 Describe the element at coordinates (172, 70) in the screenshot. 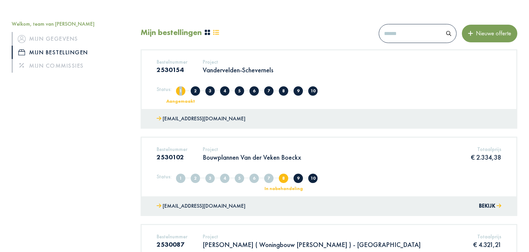

I see `h3: 2530154` at that location.